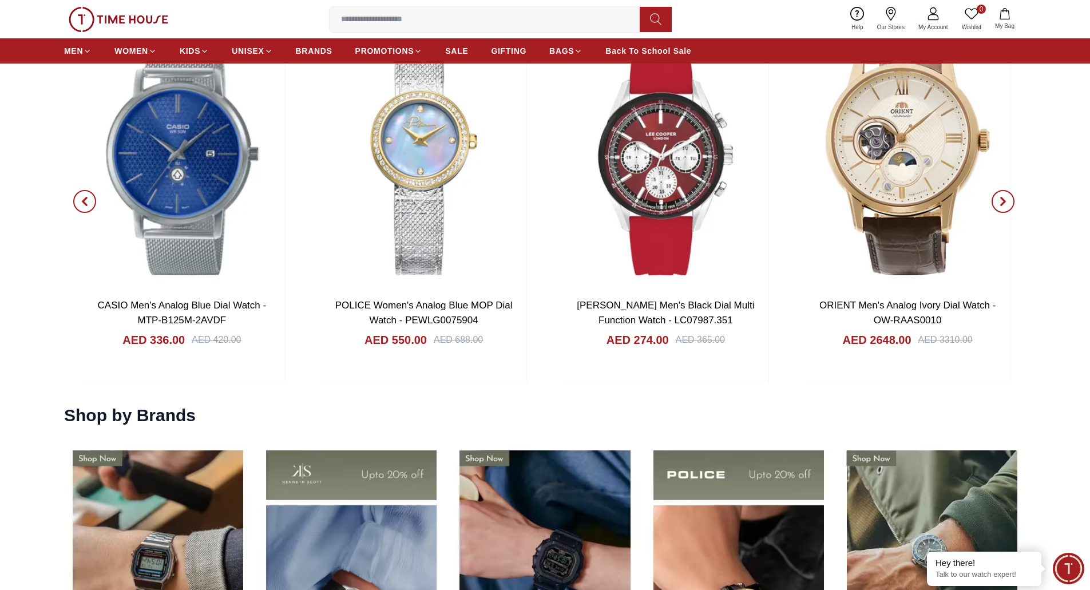 This screenshot has height=590, width=1090. Describe the element at coordinates (972, 19) in the screenshot. I see `a: 0Wishlist` at that location.